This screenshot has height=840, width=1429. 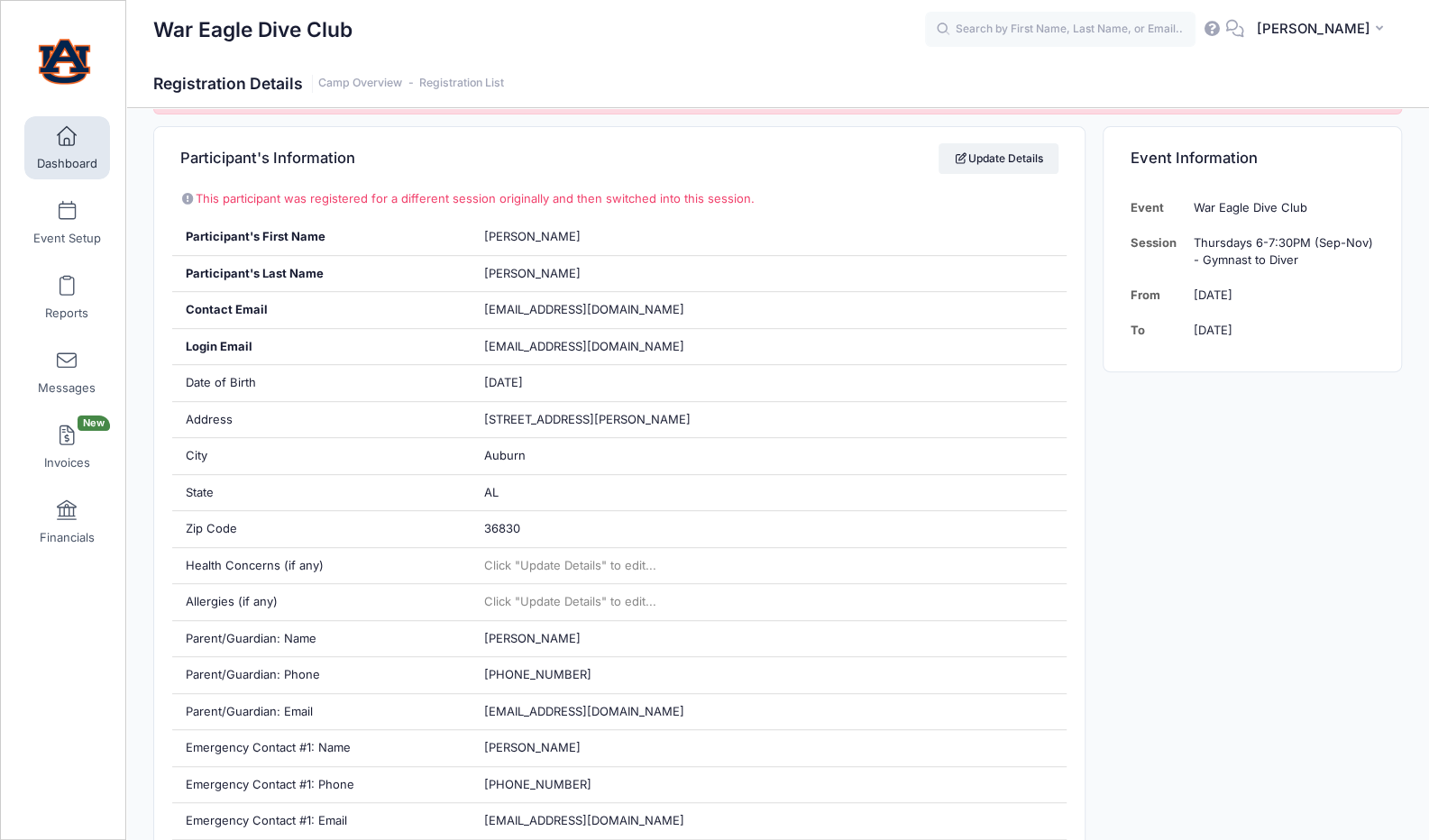 I want to click on td: To, so click(x=1158, y=330).